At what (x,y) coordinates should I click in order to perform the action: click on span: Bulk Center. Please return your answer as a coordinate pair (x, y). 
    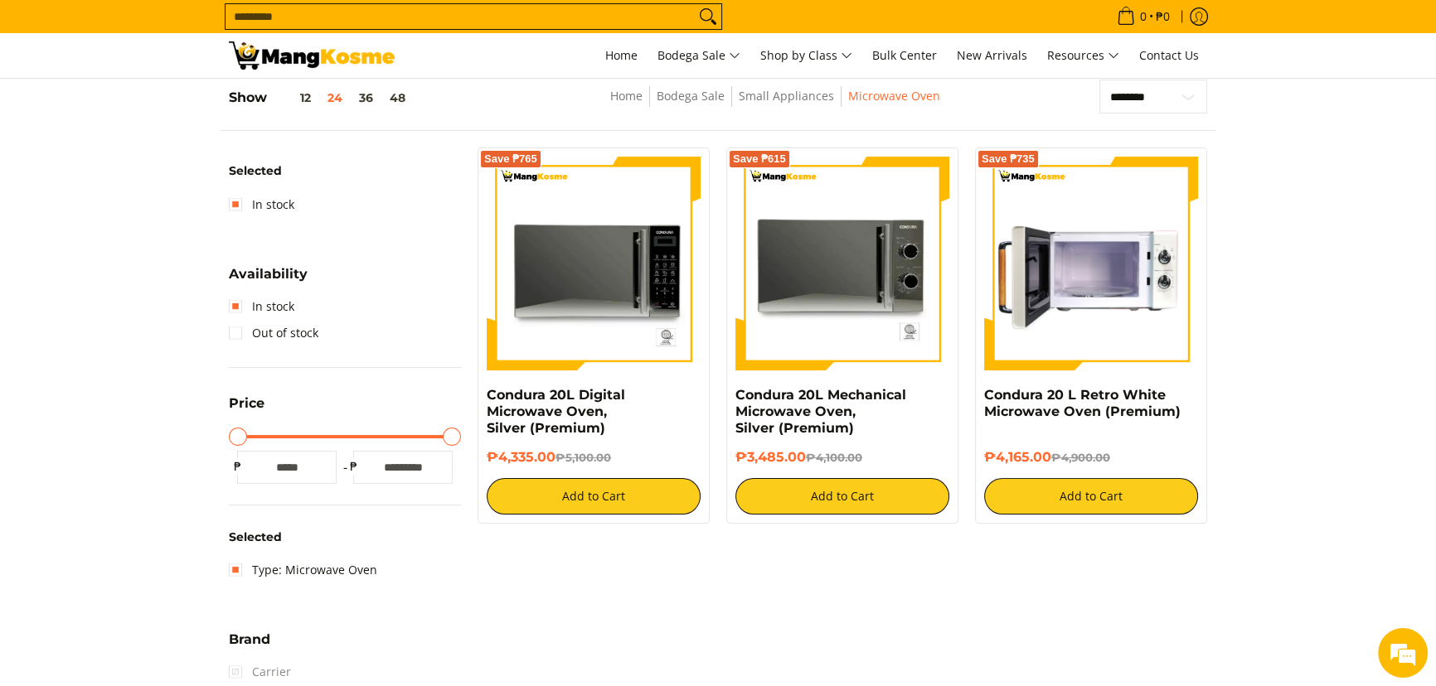
    Looking at the image, I should click on (904, 55).